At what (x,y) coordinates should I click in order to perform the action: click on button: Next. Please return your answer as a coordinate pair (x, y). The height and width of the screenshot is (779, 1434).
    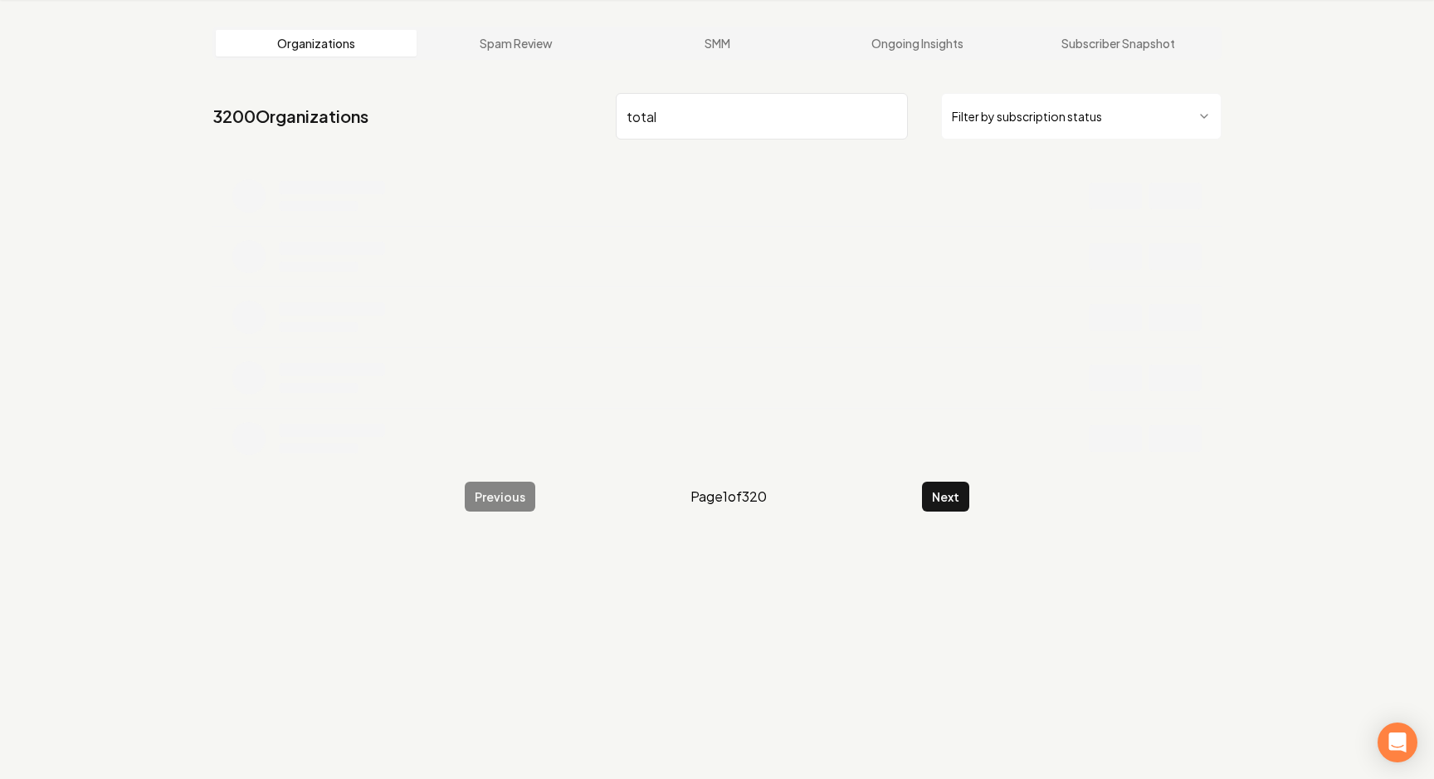
    Looking at the image, I should click on (945, 496).